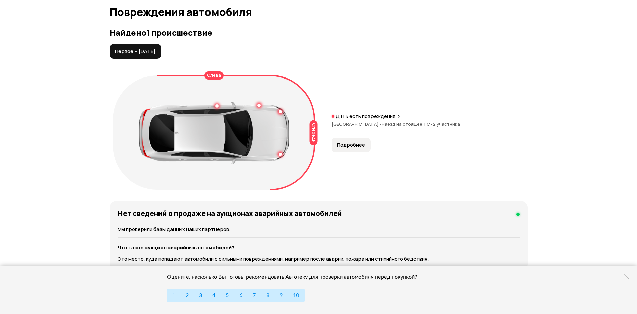 This screenshot has height=314, width=637. What do you see at coordinates (313, 132) in the screenshot?
I see `div: Спереди` at bounding box center [313, 132].